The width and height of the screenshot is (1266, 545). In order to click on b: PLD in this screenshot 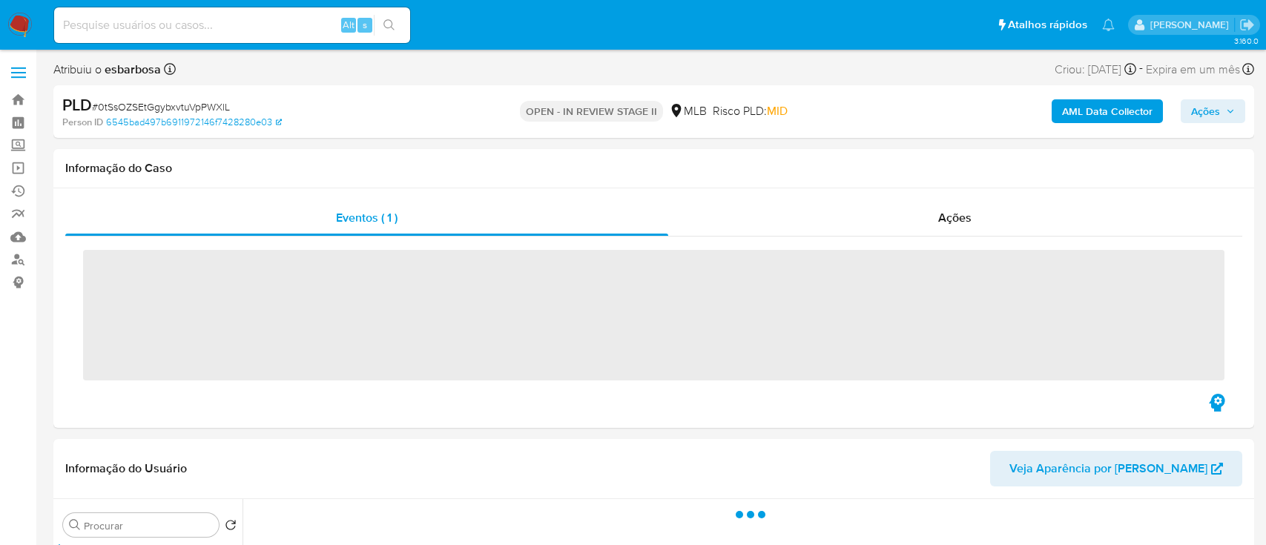, I will do `click(77, 105)`.